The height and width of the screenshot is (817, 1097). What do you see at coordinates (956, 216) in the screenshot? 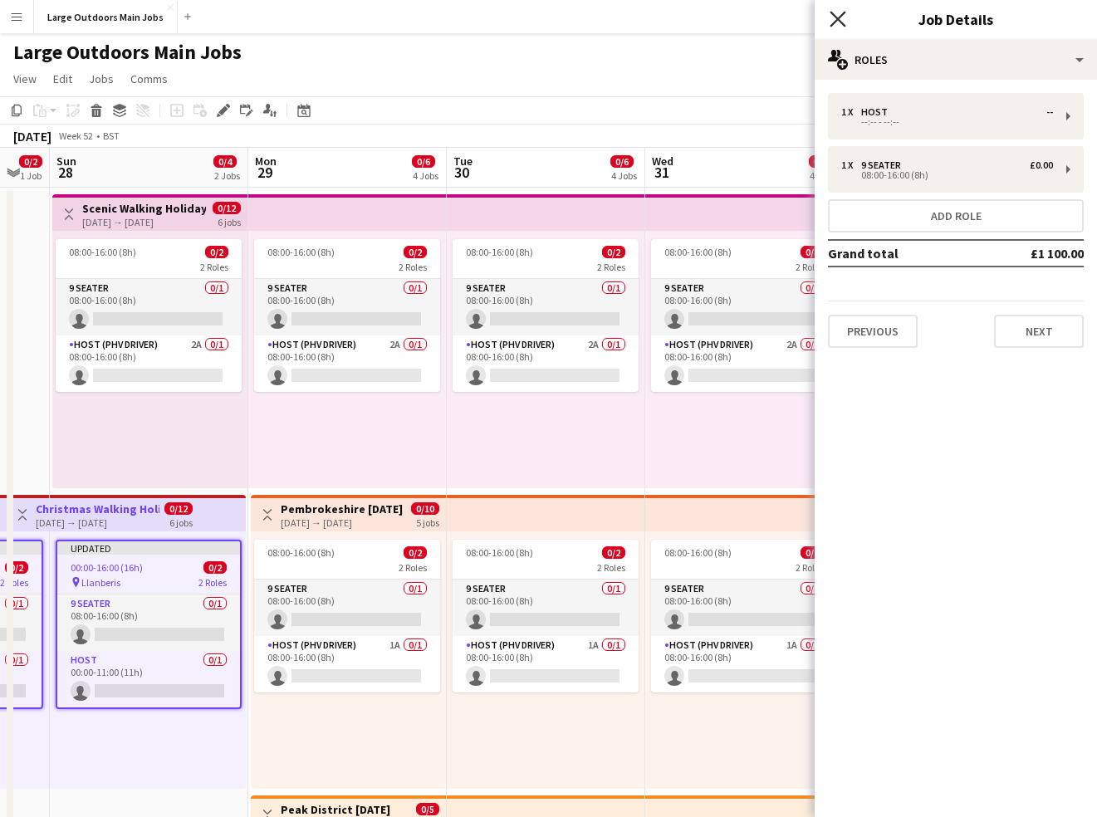
I see `button: Add role` at bounding box center [956, 216].